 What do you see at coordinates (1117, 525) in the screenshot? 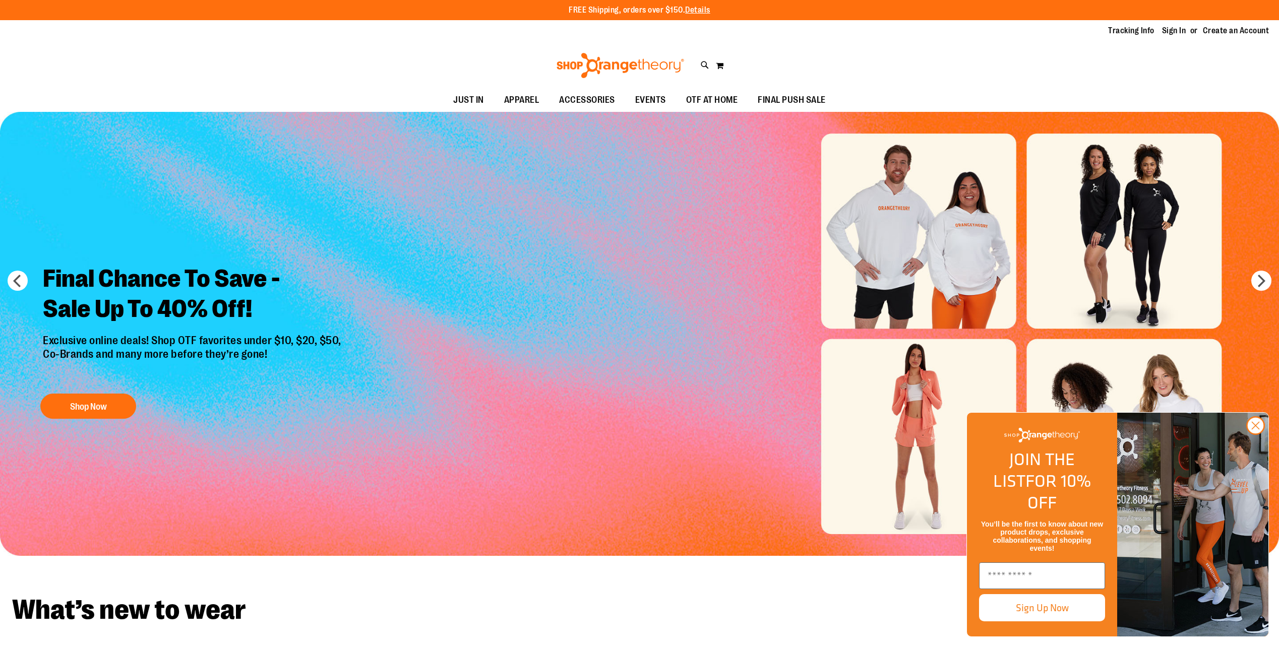
I see `div: FLYOUT Form` at bounding box center [1117, 525].